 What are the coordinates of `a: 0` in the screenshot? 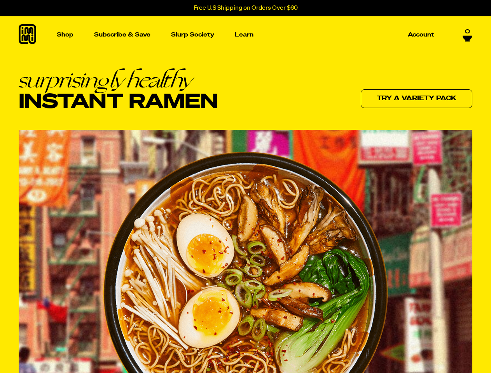 It's located at (467, 35).